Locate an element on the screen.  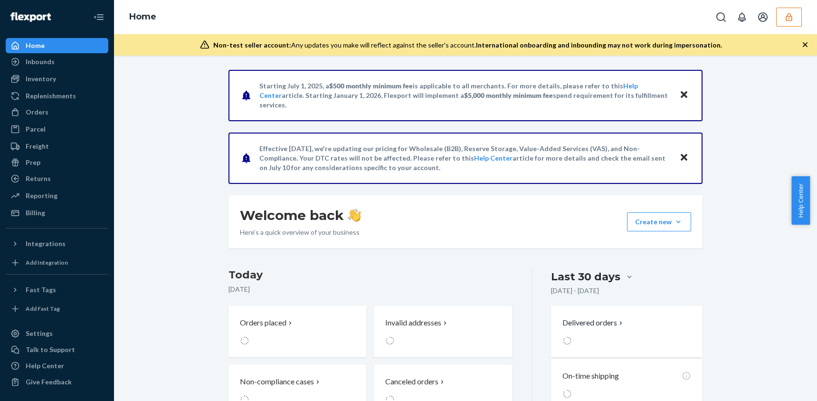
div: Returns is located at coordinates (38, 179).